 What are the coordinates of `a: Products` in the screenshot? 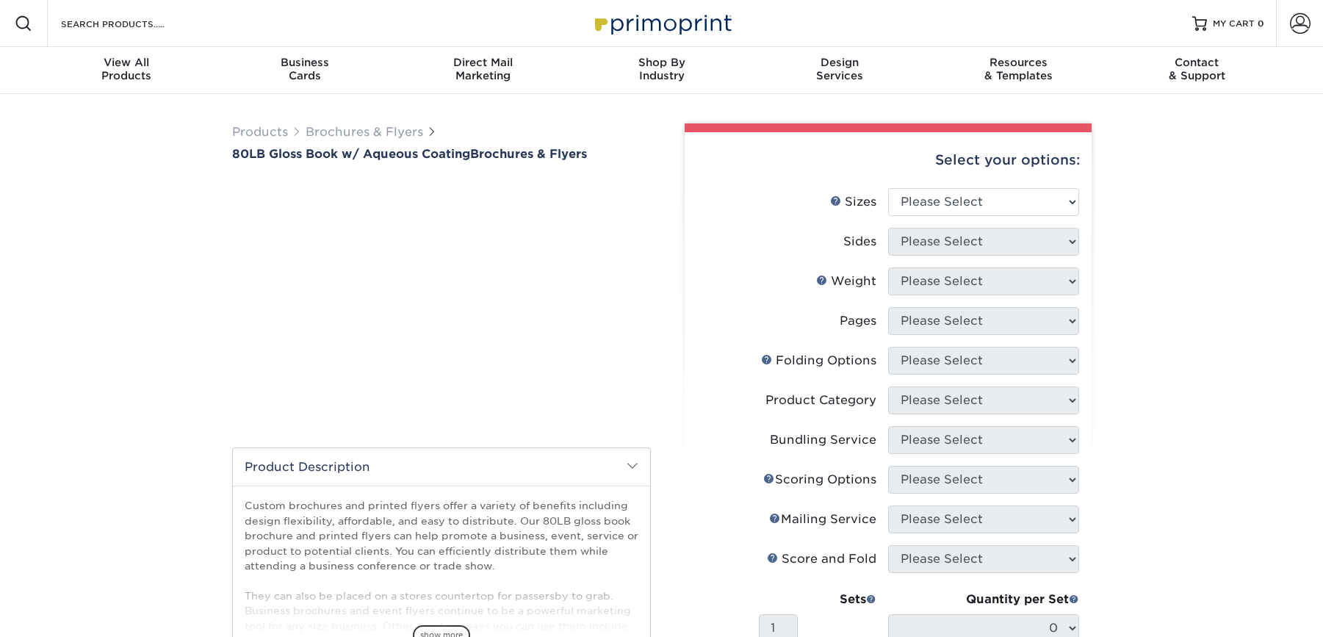 It's located at (260, 131).